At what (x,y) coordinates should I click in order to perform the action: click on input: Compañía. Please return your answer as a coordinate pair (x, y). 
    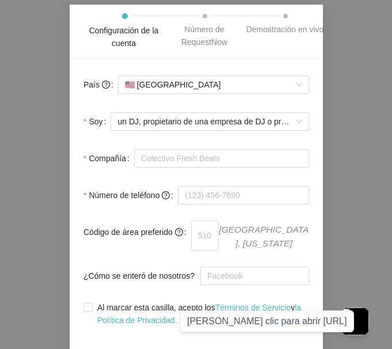
    Looking at the image, I should click on (221, 158).